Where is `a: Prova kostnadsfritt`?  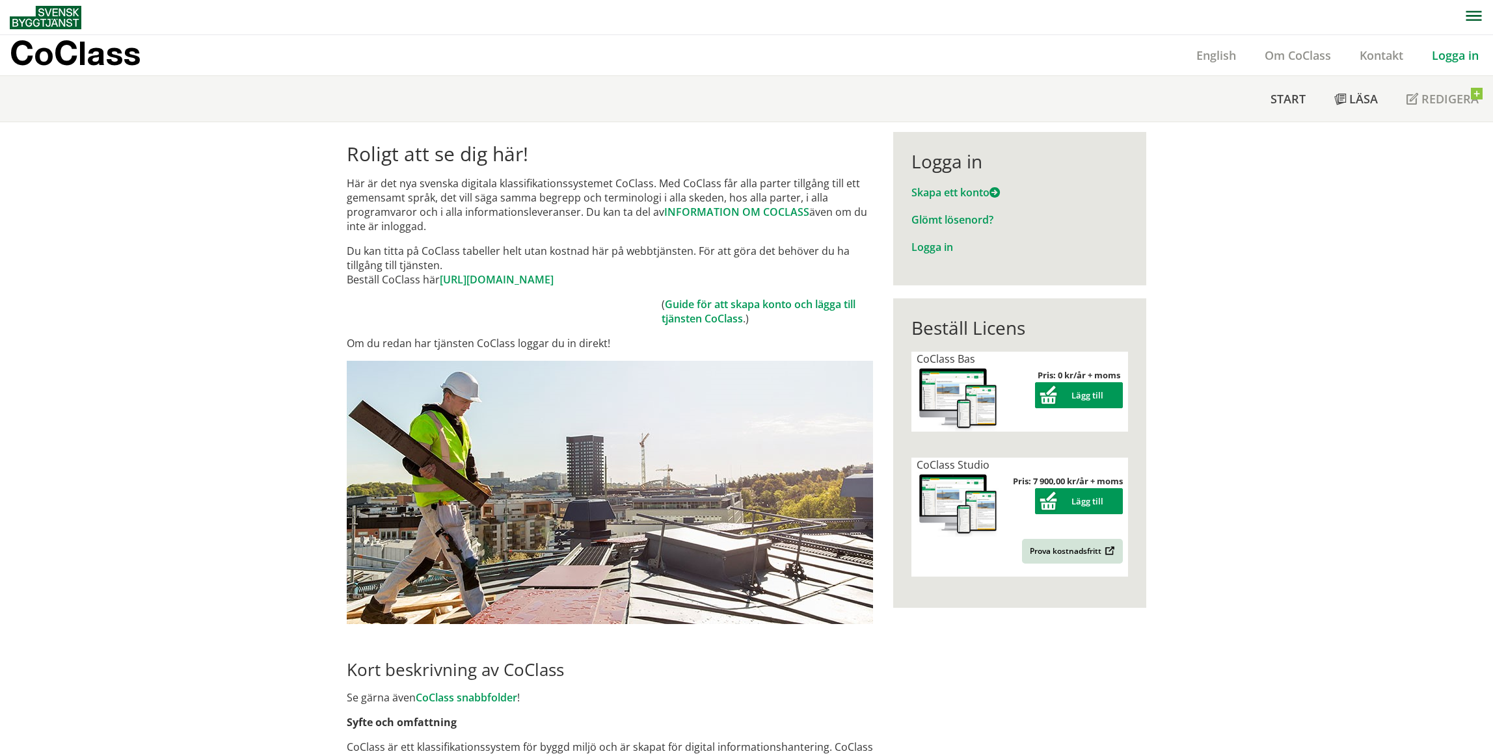
a: Prova kostnadsfritt is located at coordinates (1072, 552).